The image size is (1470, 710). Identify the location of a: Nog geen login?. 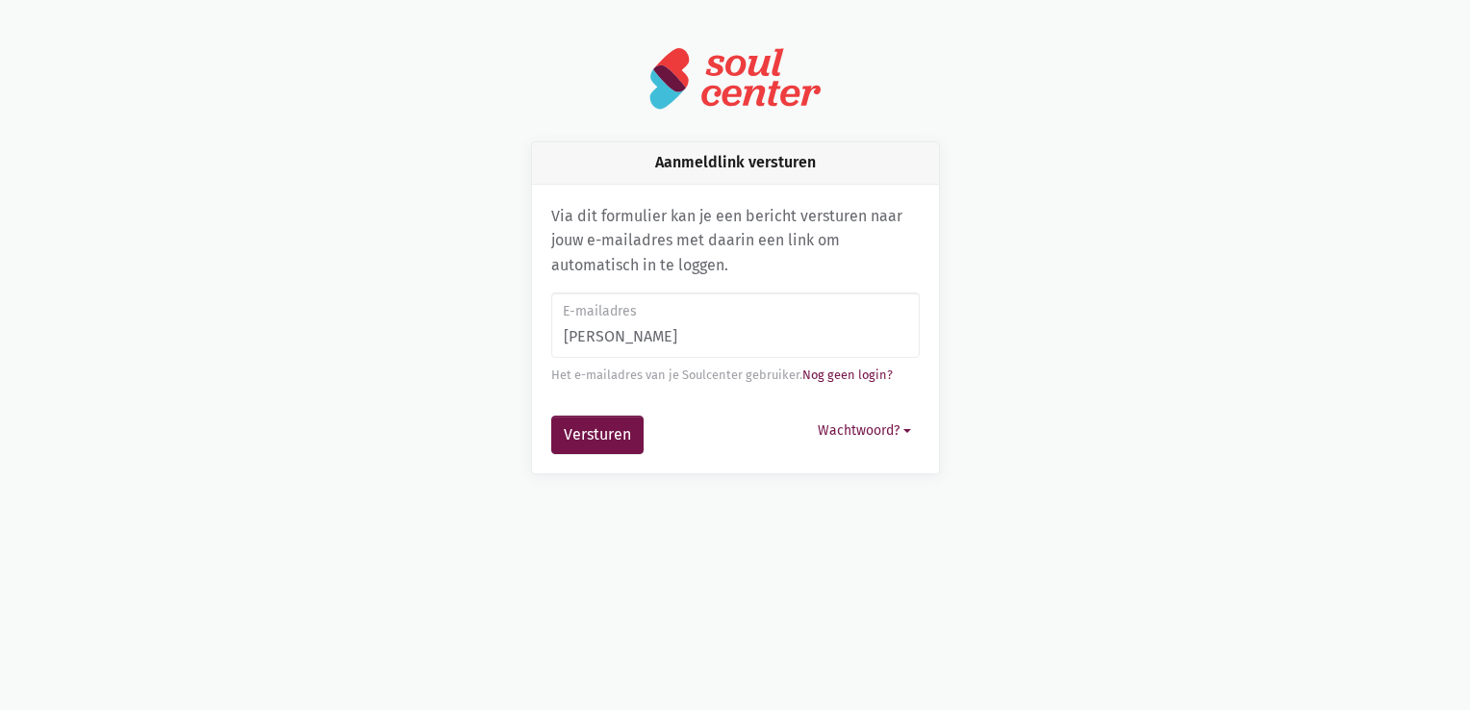
(848, 374).